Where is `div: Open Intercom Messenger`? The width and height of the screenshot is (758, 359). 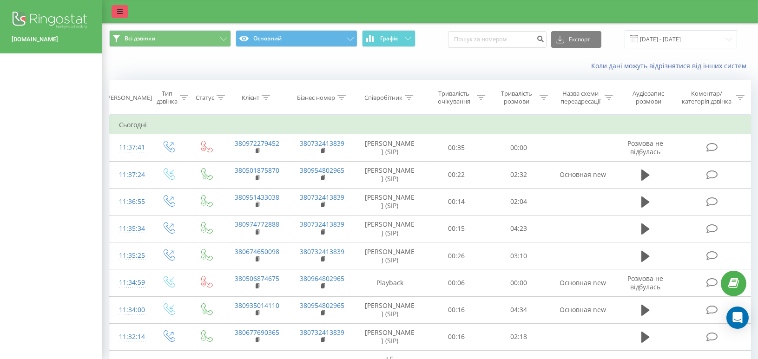 div: Open Intercom Messenger is located at coordinates (738, 318).